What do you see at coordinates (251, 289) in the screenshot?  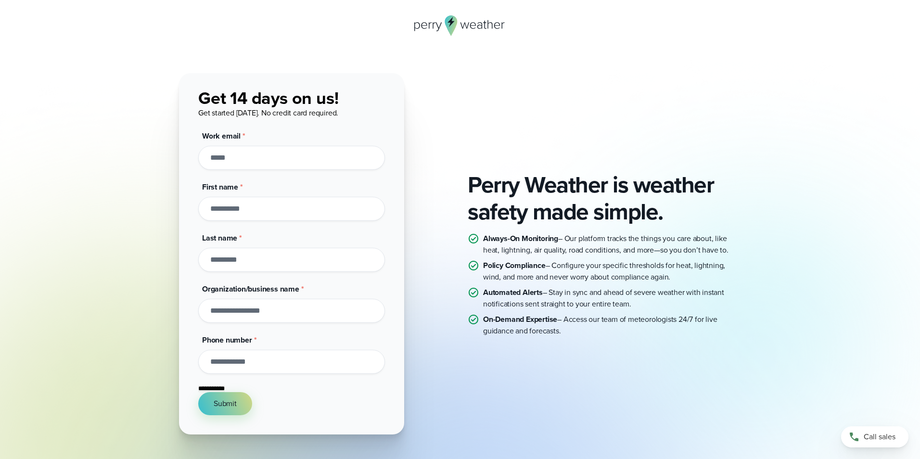 I see `span: Organization/business name` at bounding box center [251, 289].